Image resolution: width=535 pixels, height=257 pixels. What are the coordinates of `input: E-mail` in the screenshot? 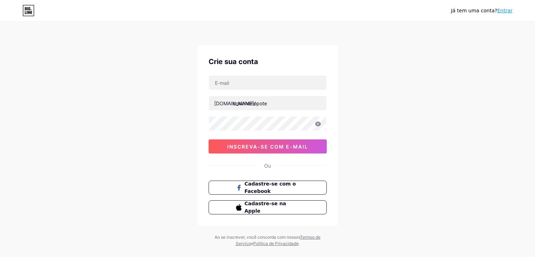 It's located at (268, 83).